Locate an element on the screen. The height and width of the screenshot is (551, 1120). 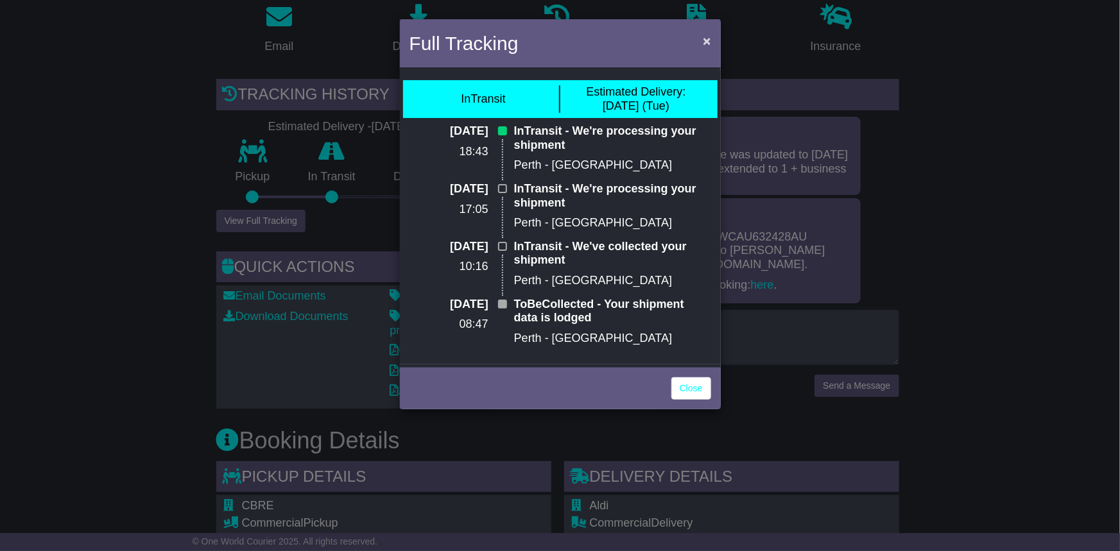
p: InTransit - We've collected your shipment is located at coordinates (612, 253).